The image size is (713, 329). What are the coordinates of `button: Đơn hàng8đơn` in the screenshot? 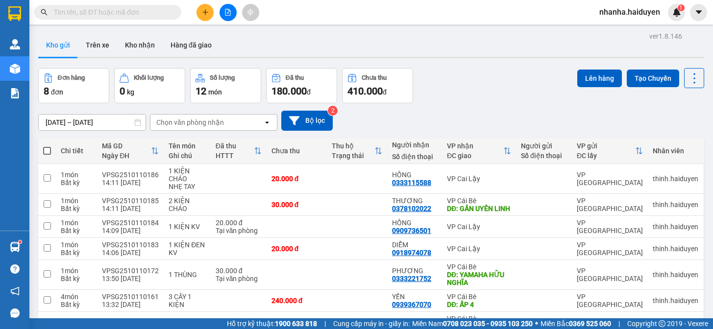 It's located at (74, 86).